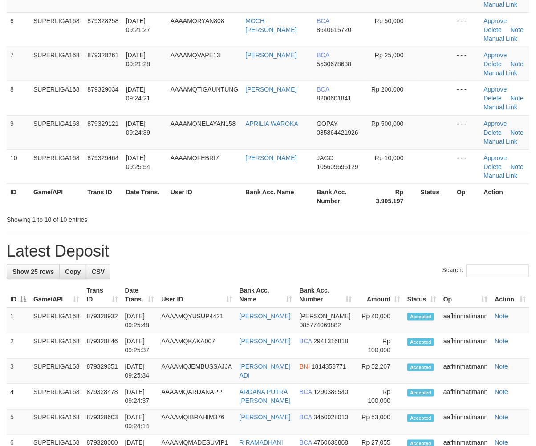  Describe the element at coordinates (389, 21) in the screenshot. I see `span: Rp 50,000` at that location.